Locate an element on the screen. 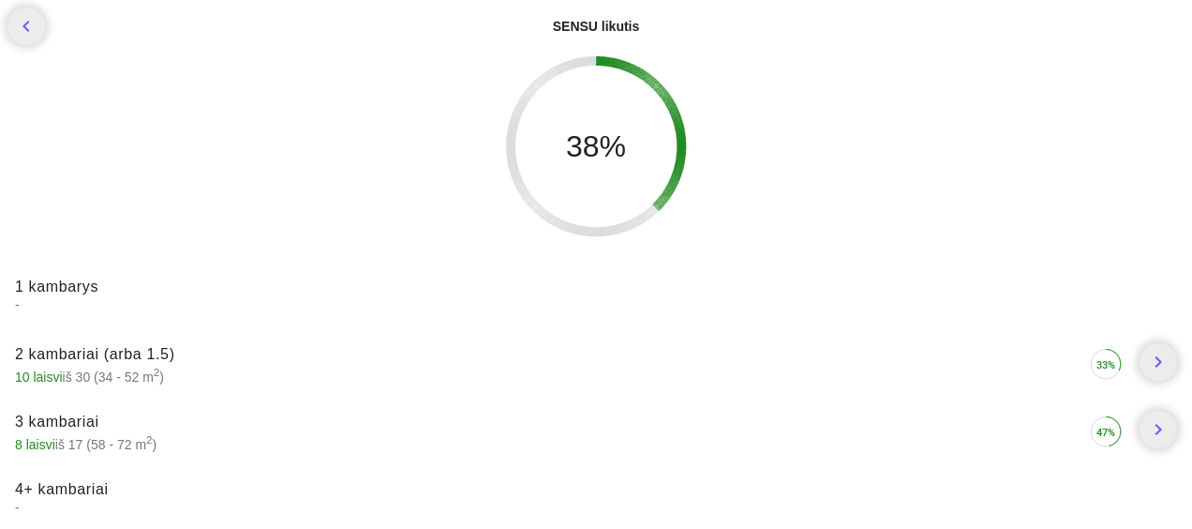  span: 10 laisvi is located at coordinates (38, 377).